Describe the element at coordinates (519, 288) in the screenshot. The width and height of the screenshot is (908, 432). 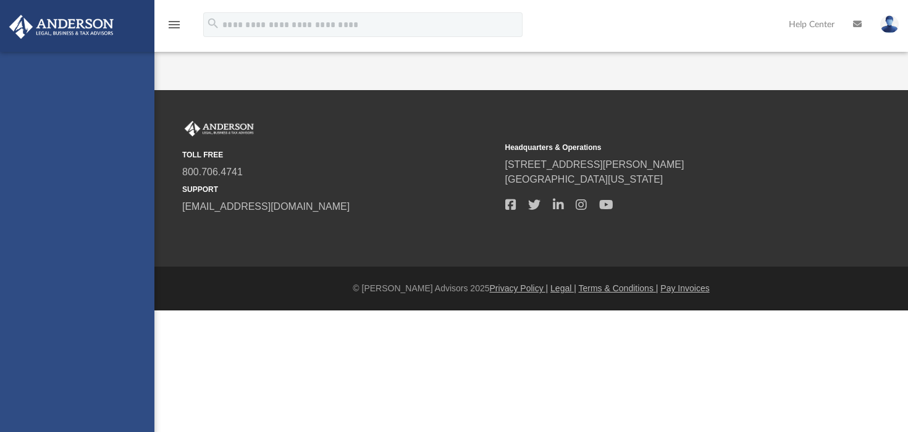
I see `a: Privacy Policy |` at that location.